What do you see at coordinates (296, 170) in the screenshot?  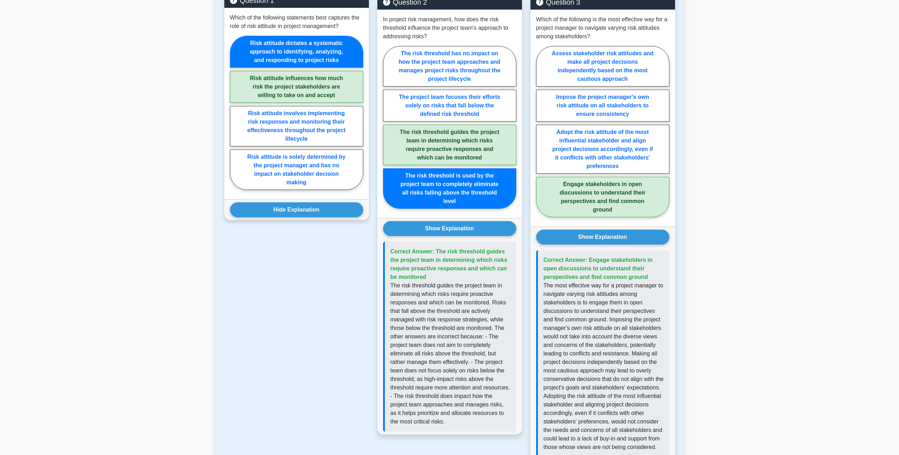 I see `label: Risk attitude is solely determined by the project manager and has no impact on stakeholder decisi...` at bounding box center [296, 170].